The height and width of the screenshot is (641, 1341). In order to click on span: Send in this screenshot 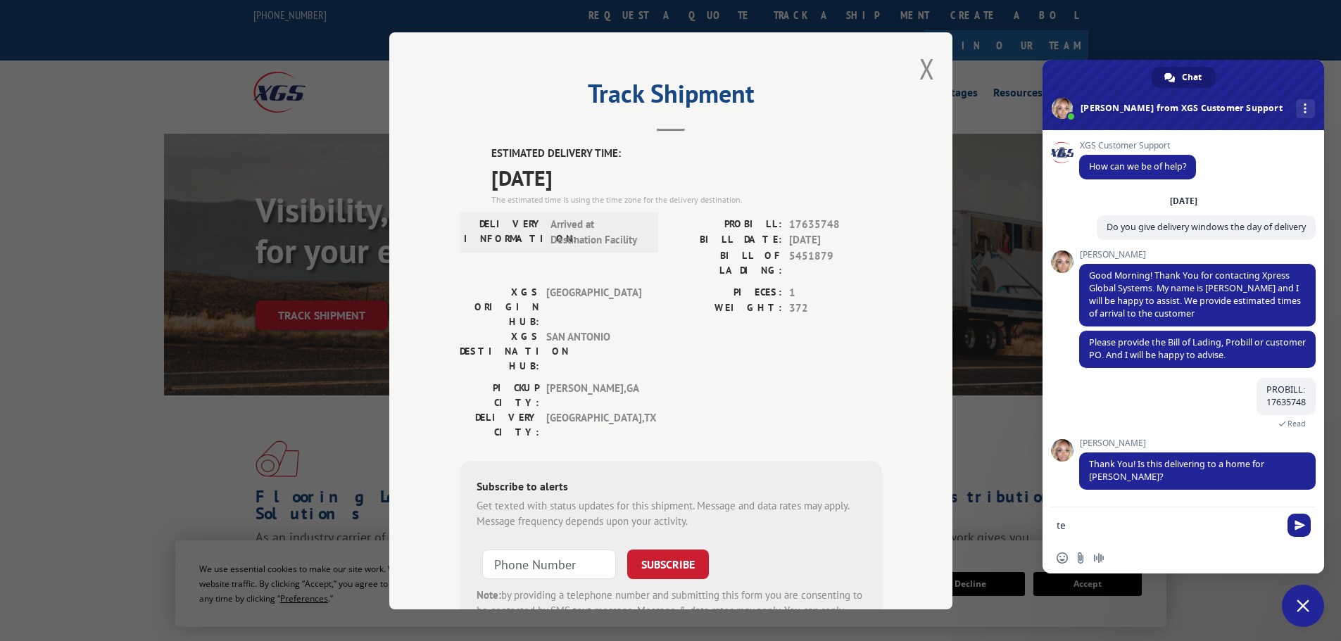, I will do `click(1299, 525)`.